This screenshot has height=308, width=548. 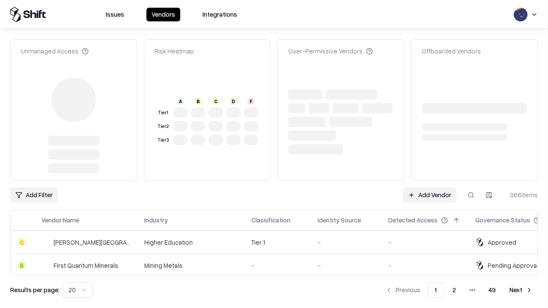 What do you see at coordinates (412, 220) in the screenshot?
I see `div: Detected Access` at bounding box center [412, 220].